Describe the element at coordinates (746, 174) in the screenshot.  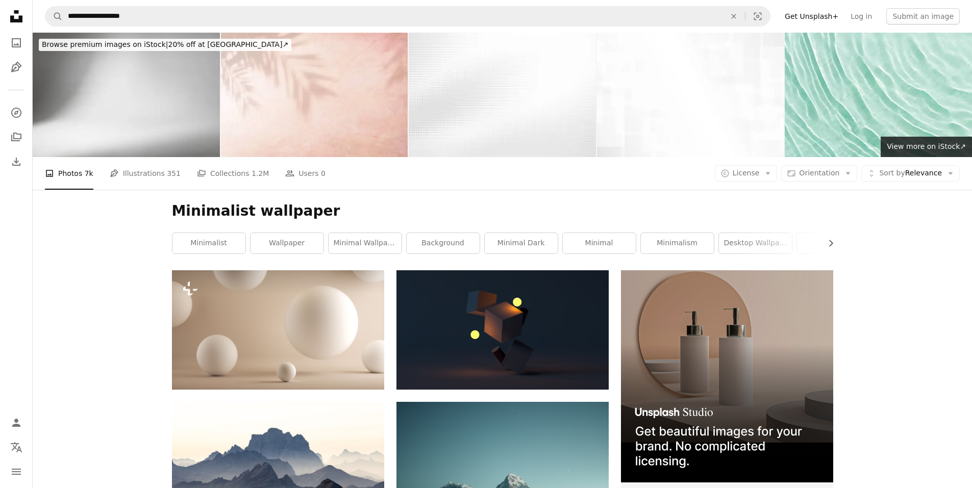
I see `button: License` at that location.